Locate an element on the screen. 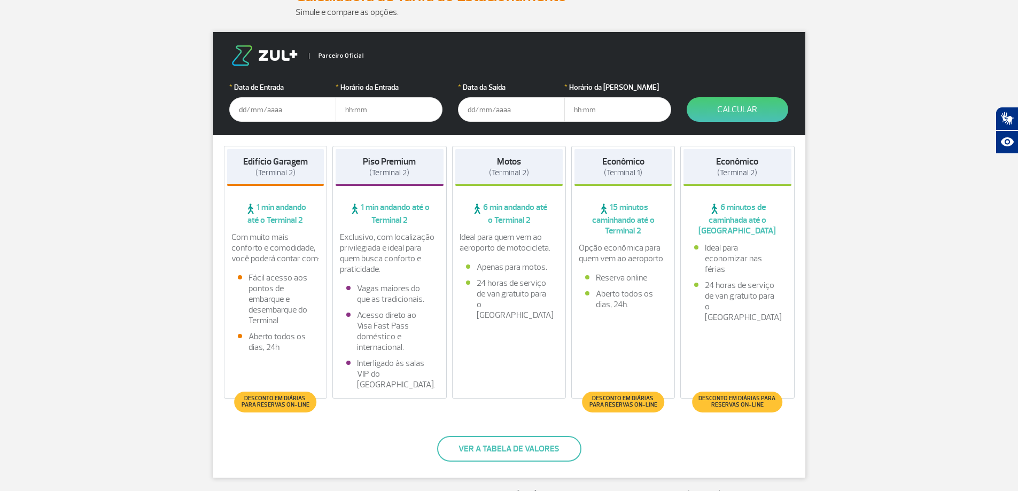 The image size is (1018, 491). span: Parceiro Oficial is located at coordinates (336, 56).